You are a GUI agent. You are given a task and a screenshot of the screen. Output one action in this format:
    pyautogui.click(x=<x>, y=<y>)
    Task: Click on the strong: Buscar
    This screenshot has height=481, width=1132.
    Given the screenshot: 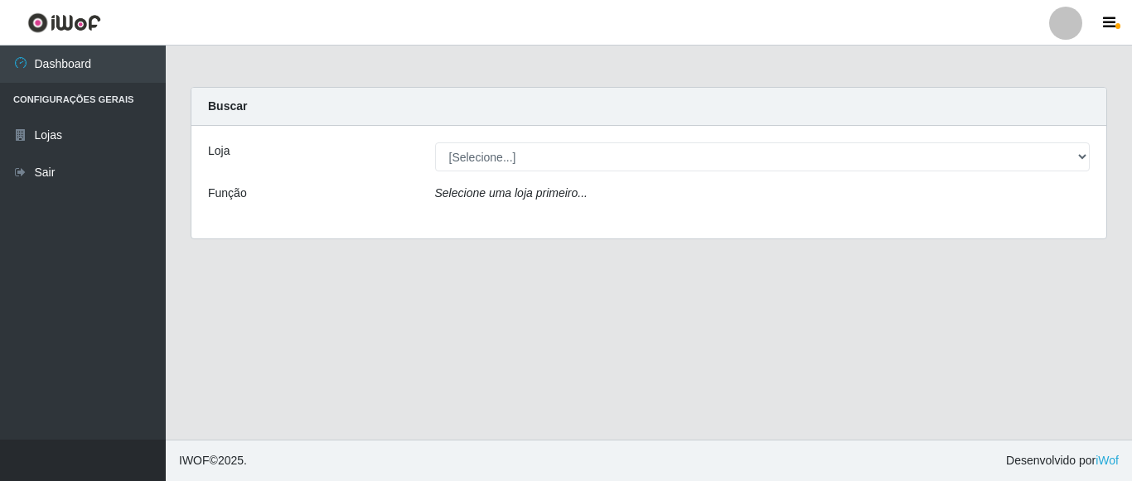 What is the action you would take?
    pyautogui.click(x=227, y=106)
    